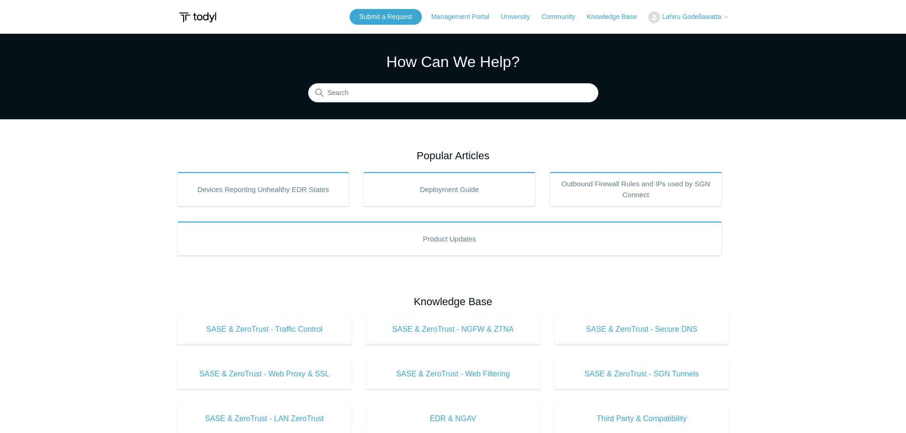 This screenshot has height=433, width=906. I want to click on span: SASE & ZeroTrust - Web Proxy & SSL, so click(265, 374).